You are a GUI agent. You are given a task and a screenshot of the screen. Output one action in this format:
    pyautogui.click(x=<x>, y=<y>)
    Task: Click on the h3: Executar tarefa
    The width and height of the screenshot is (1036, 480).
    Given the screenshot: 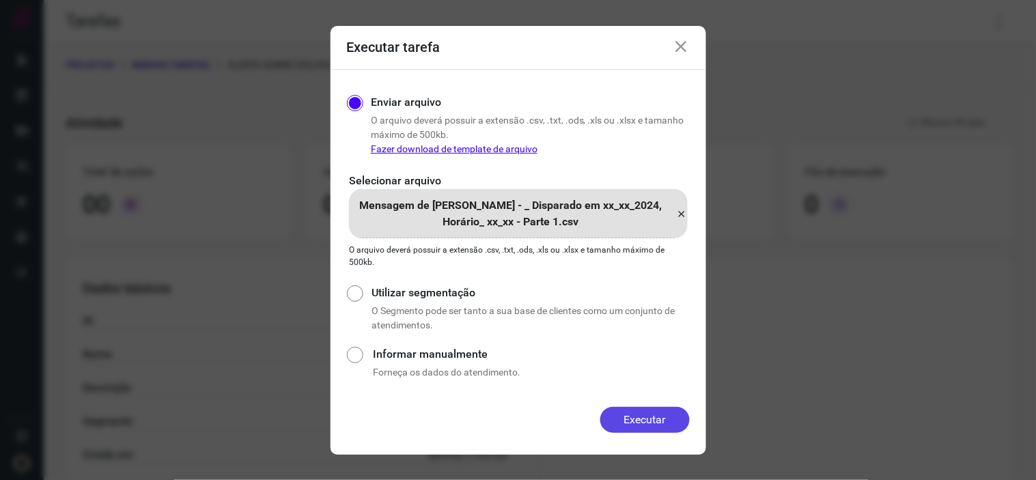 What is the action you would take?
    pyautogui.click(x=393, y=47)
    